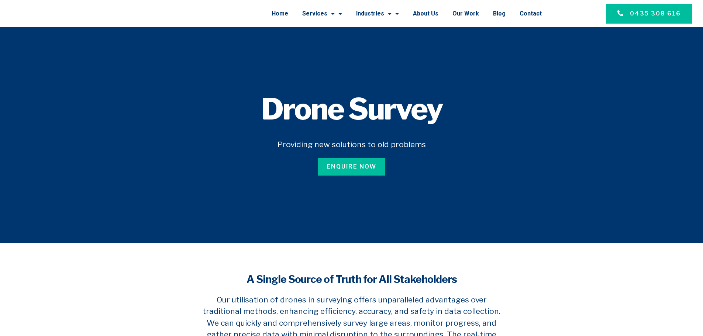 The image size is (703, 336). I want to click on a: Home, so click(280, 14).